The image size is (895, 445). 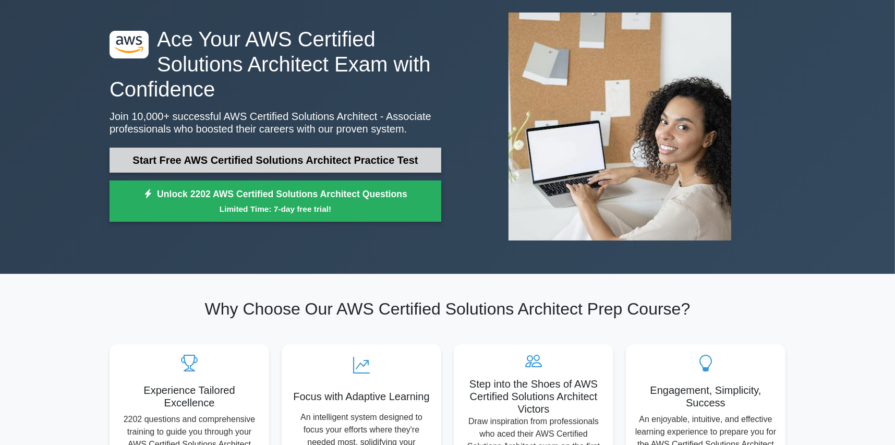 I want to click on h1: Ace Your AWS Certified Solutions Architect Exam with Confidence, so click(x=275, y=64).